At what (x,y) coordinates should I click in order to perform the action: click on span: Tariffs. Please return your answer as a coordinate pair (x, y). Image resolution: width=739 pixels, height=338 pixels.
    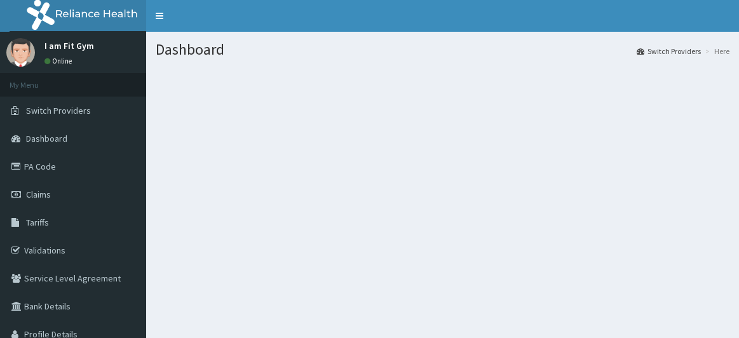
    Looking at the image, I should click on (37, 222).